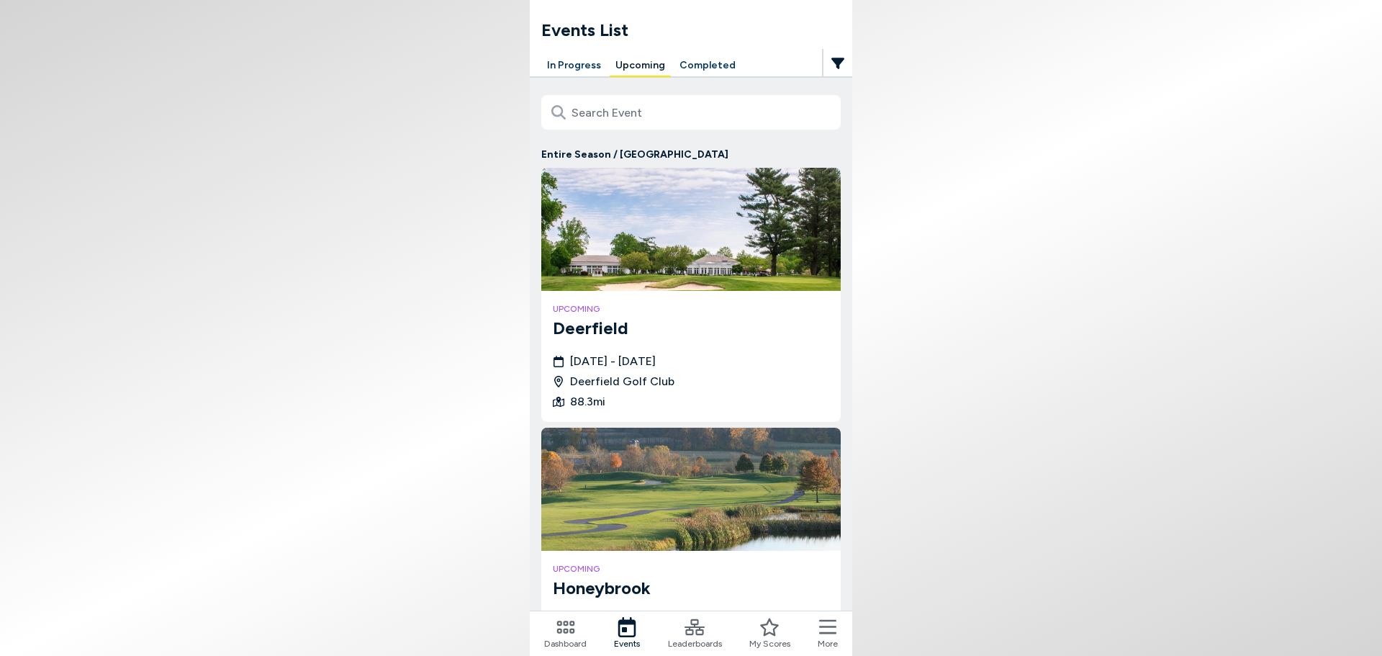 This screenshot has height=656, width=1382. I want to click on button: In Progress, so click(574, 66).